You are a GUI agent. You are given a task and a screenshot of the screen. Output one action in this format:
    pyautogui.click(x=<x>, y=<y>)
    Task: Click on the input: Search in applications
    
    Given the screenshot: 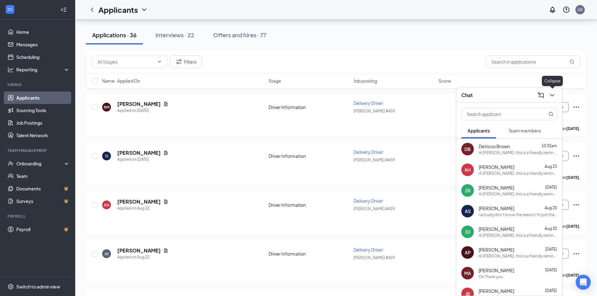 What is the action you would take?
    pyautogui.click(x=533, y=62)
    